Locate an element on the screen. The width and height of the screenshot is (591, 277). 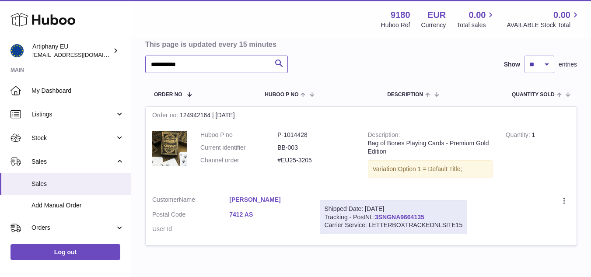
dt: Channel order is located at coordinates (239, 160).